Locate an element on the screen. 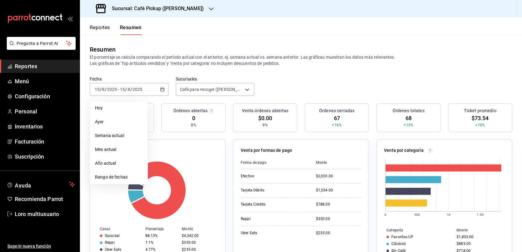  th: Porcentaje is located at coordinates (161, 229).